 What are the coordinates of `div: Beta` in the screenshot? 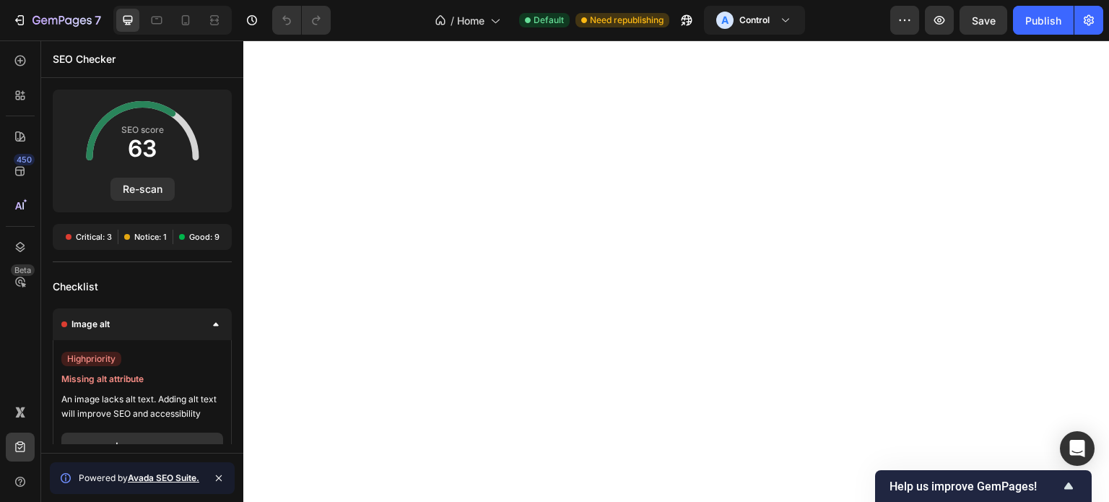 It's located at (22, 270).